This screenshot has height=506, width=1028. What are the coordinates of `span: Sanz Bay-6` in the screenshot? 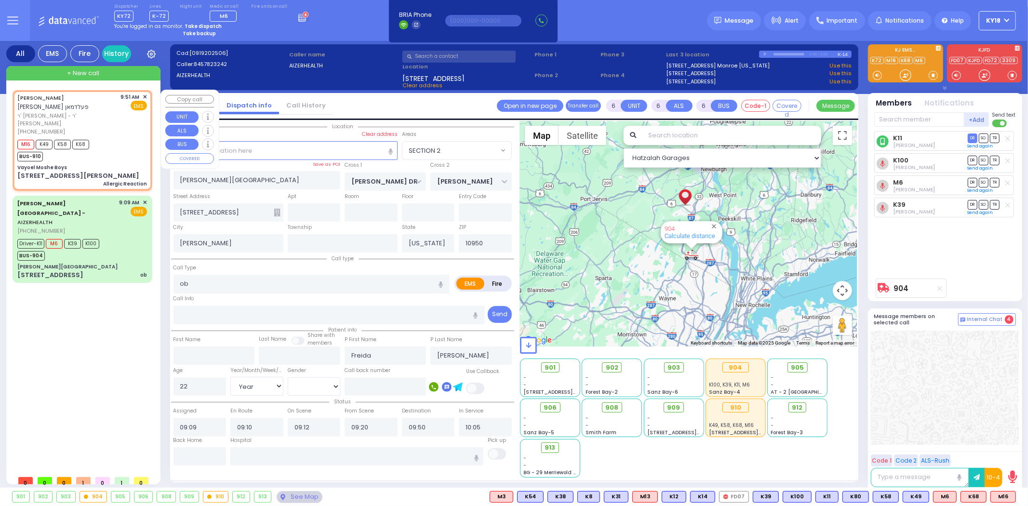 It's located at (662, 392).